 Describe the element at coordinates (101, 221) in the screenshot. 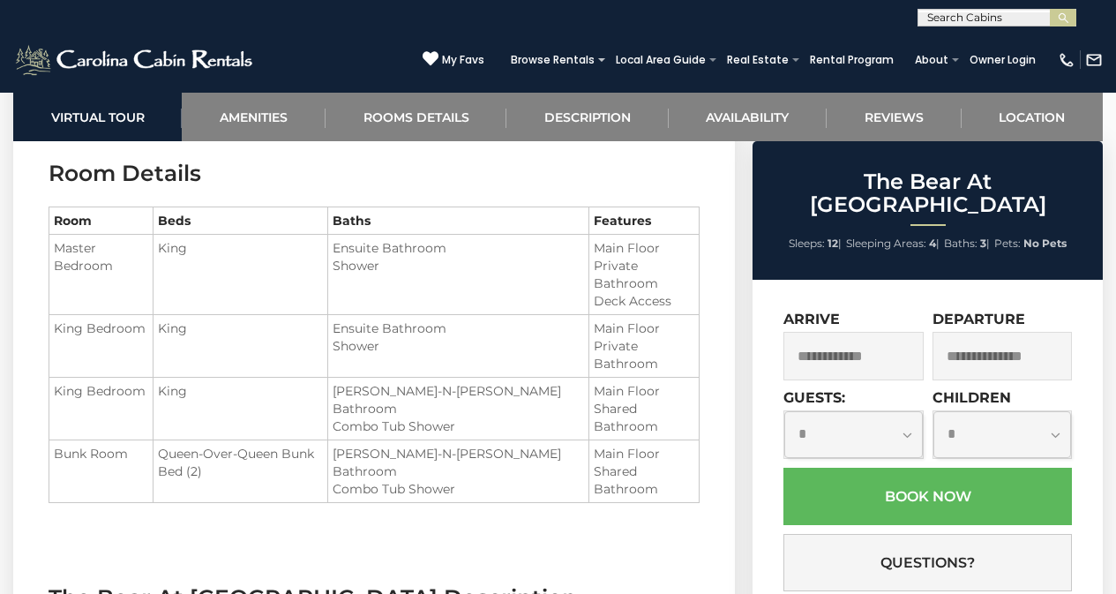

I see `th: Room` at that location.